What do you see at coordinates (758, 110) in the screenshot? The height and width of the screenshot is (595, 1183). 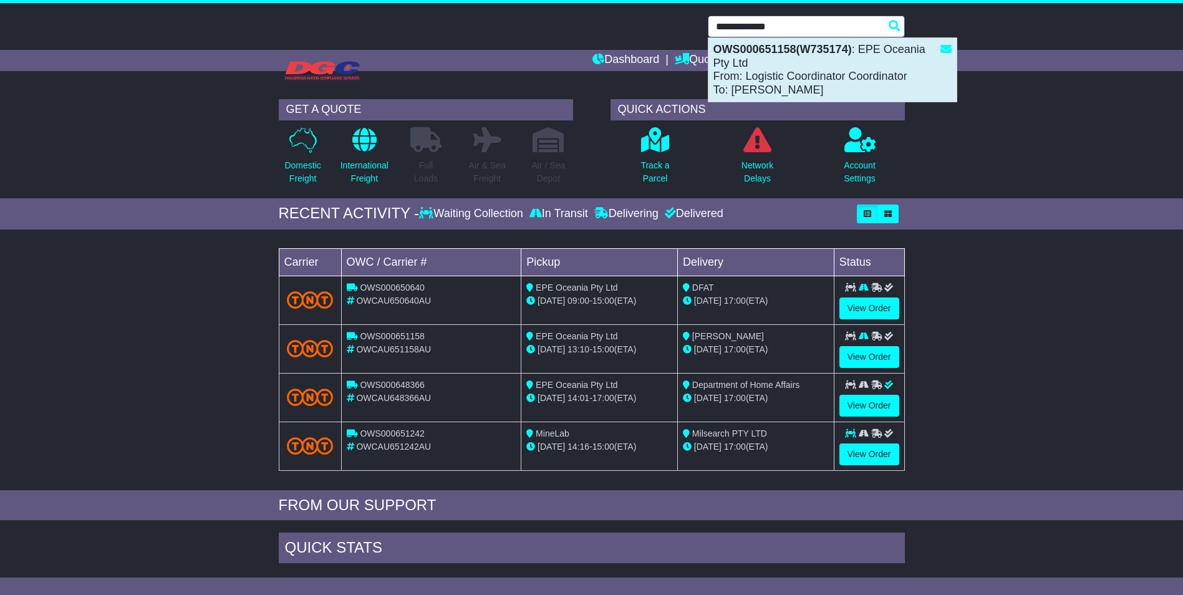 I see `div: QUICK ACTIONS` at bounding box center [758, 110].